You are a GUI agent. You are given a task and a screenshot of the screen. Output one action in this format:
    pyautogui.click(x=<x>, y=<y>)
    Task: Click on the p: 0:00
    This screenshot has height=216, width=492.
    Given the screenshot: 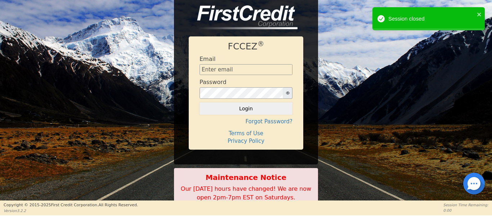 What is the action you would take?
    pyautogui.click(x=465, y=210)
    